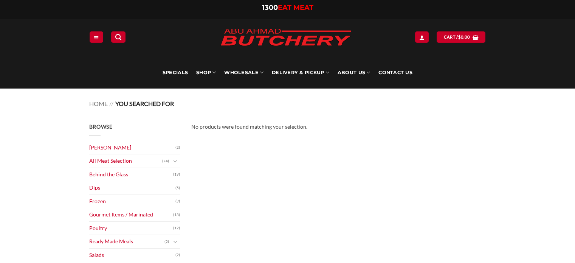 This screenshot has width=575, height=263. Describe the element at coordinates (270, 8) in the screenshot. I see `span: 1300` at that location.